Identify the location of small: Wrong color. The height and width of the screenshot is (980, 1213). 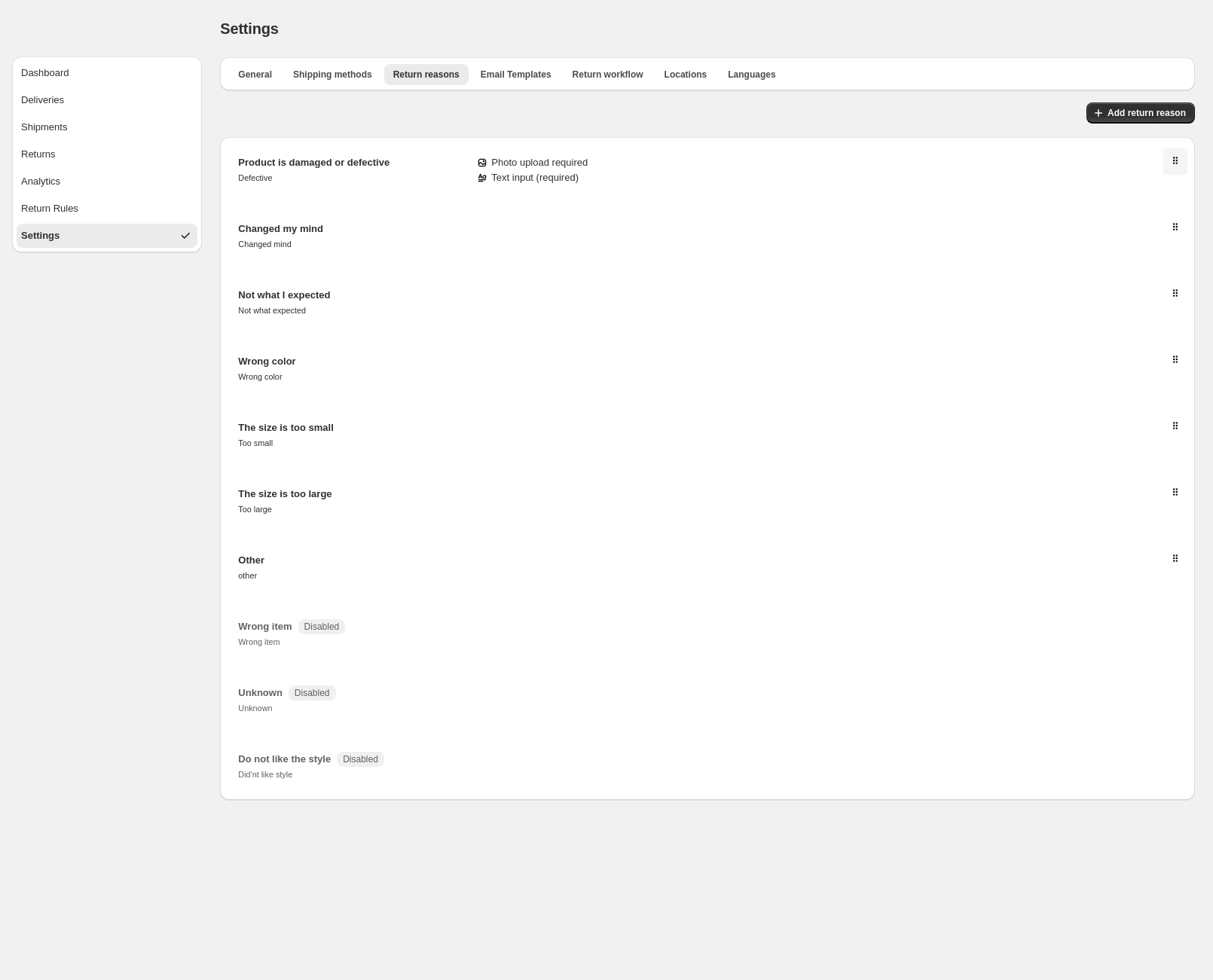
(260, 376).